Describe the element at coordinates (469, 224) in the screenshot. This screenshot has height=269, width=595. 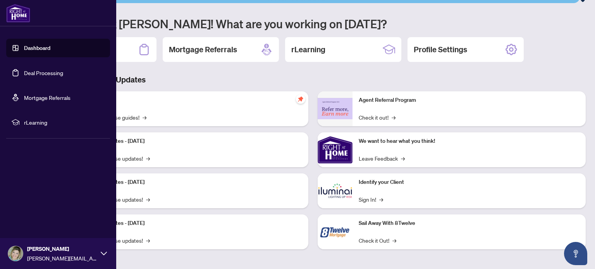
I see `p: Sail Away With 8Twelve` at that location.